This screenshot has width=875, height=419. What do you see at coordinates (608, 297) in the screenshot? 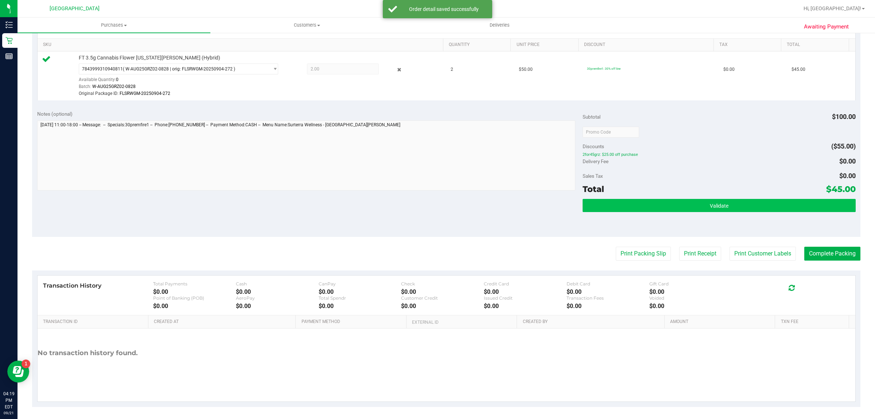
I see `div: Transaction Fees` at bounding box center [608, 297].